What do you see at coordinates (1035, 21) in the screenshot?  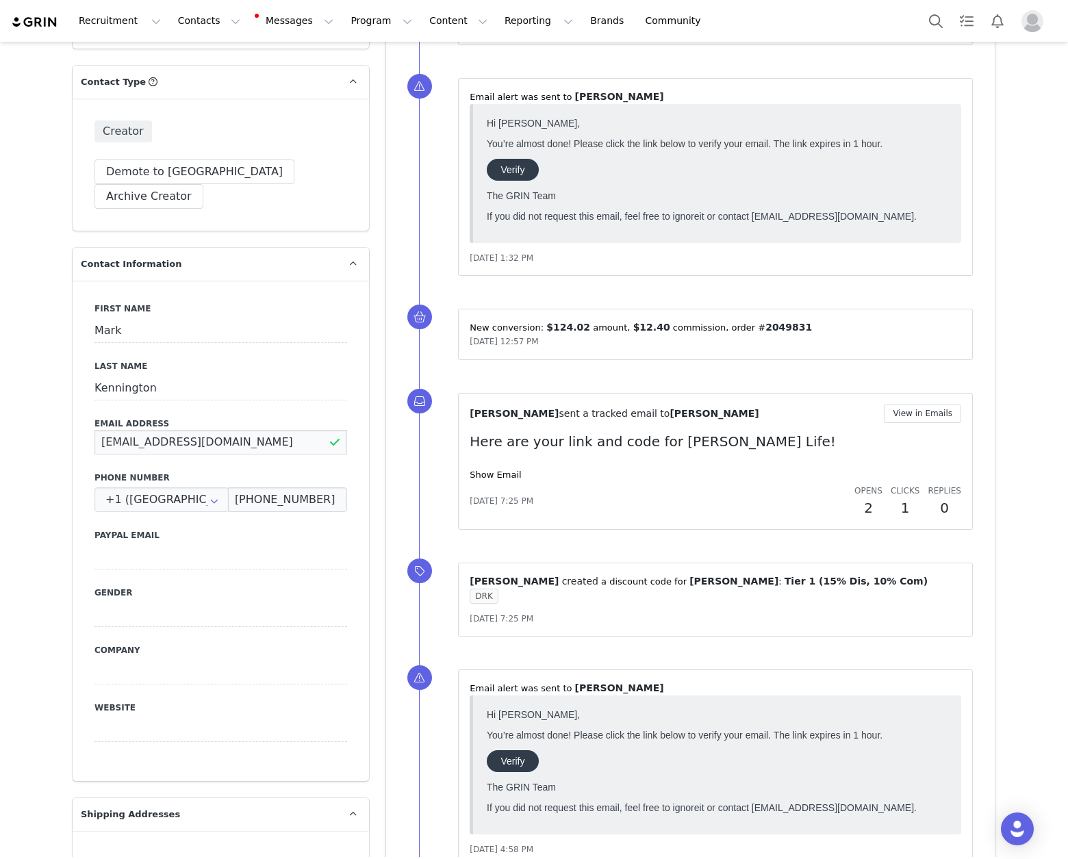 I see `button: Profile` at bounding box center [1035, 21].